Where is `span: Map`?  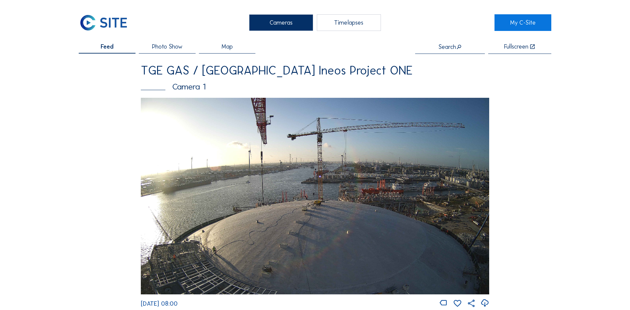
span: Map is located at coordinates (227, 47).